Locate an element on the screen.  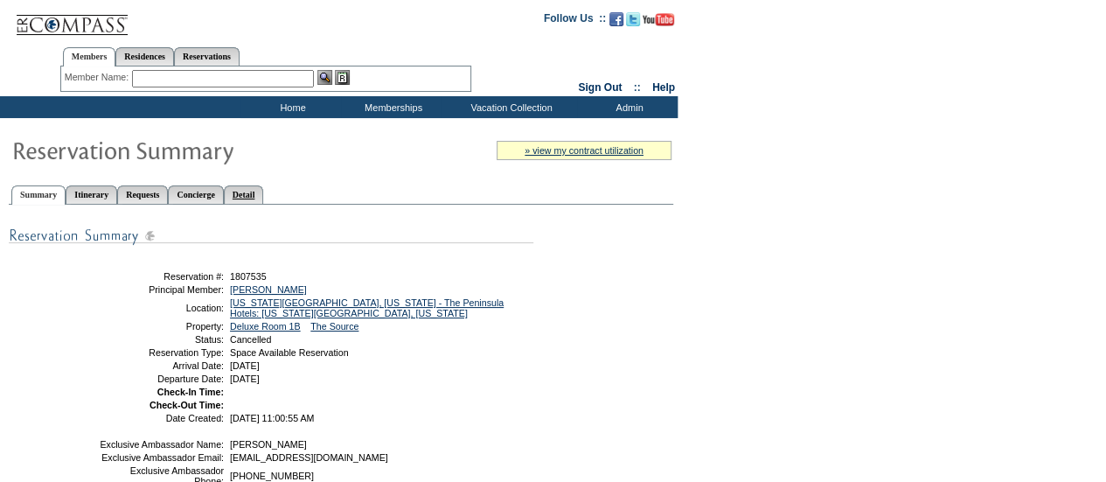
a: Concierge is located at coordinates (195, 194).